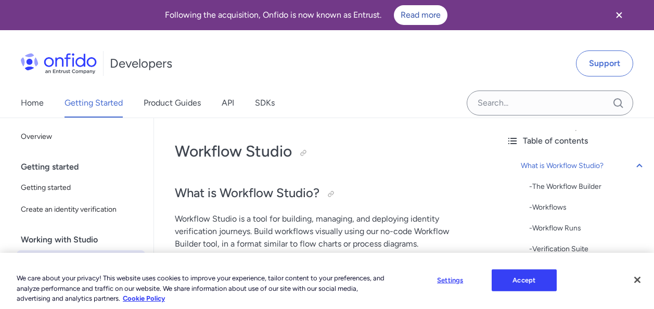 The height and width of the screenshot is (309, 654). What do you see at coordinates (588, 208) in the screenshot?
I see `div: - Workflows` at bounding box center [588, 208].